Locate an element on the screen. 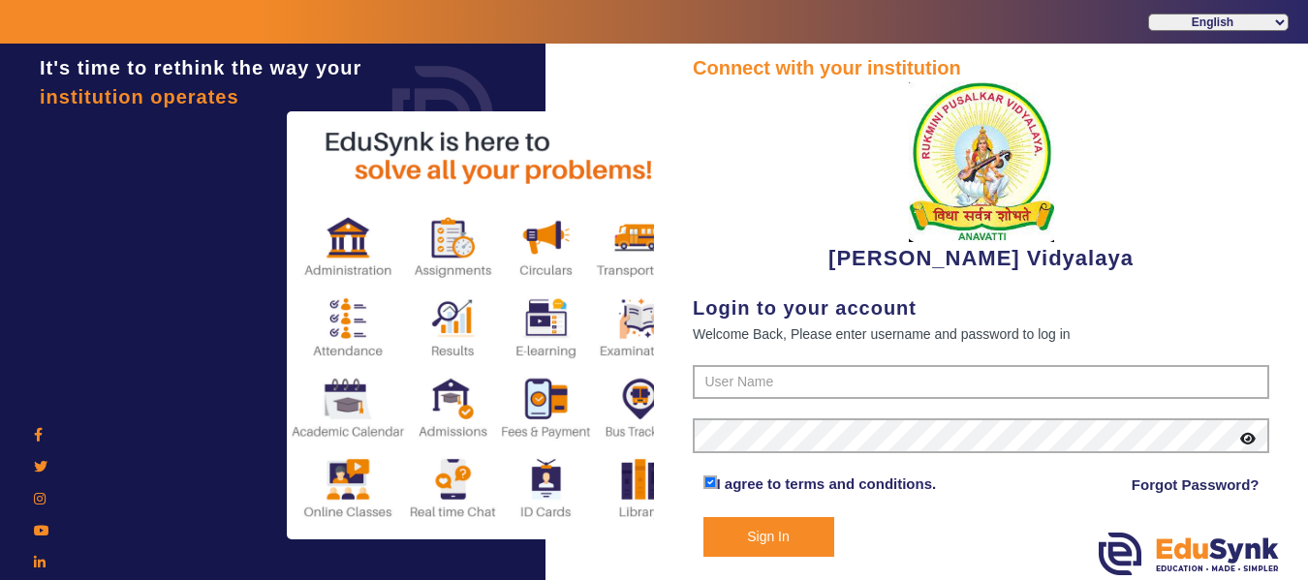 This screenshot has width=1308, height=580. input: User Name is located at coordinates (981, 383).